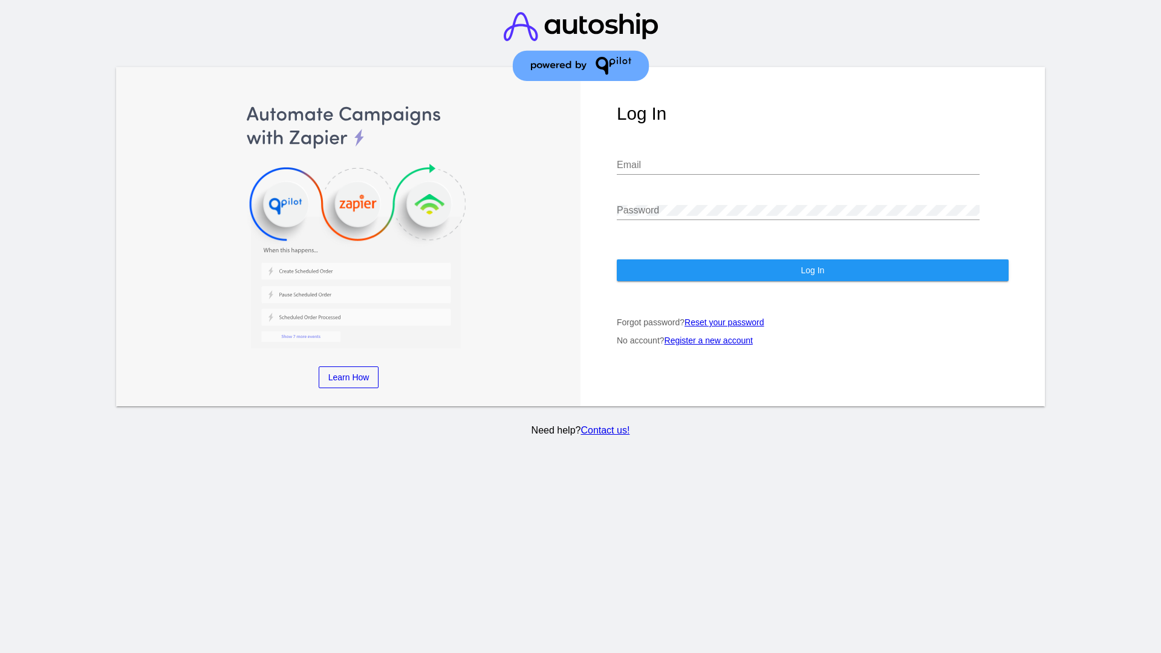 The height and width of the screenshot is (653, 1161). I want to click on a: Reset your password, so click(724, 322).